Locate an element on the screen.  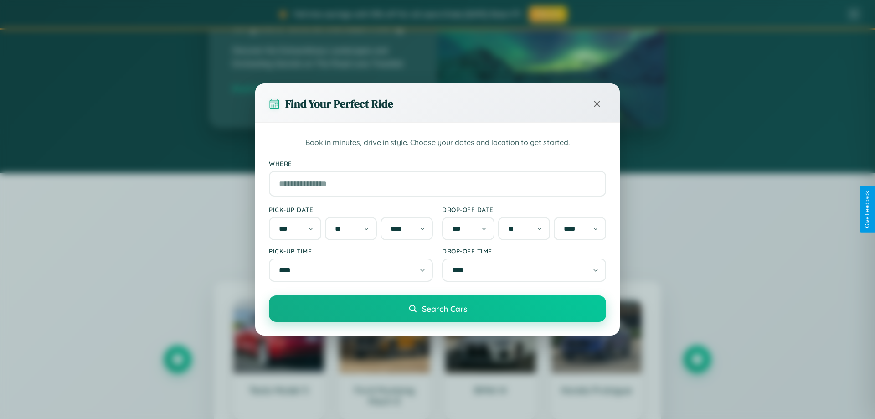
button: Search Cars is located at coordinates (437, 308).